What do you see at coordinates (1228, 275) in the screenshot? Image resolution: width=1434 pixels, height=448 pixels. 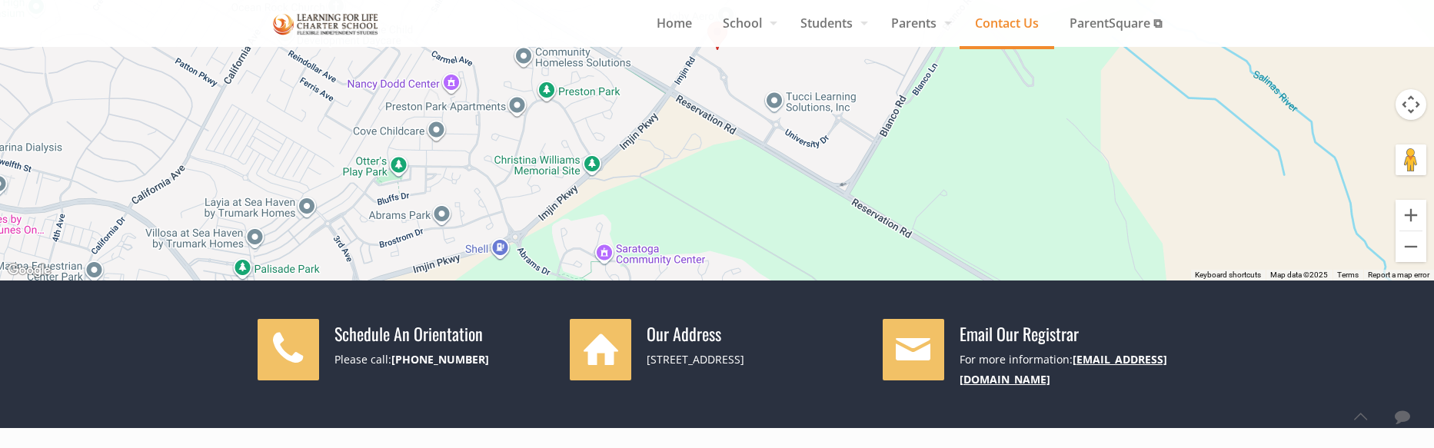 I see `button: Keyboard shortcuts` at bounding box center [1228, 275].